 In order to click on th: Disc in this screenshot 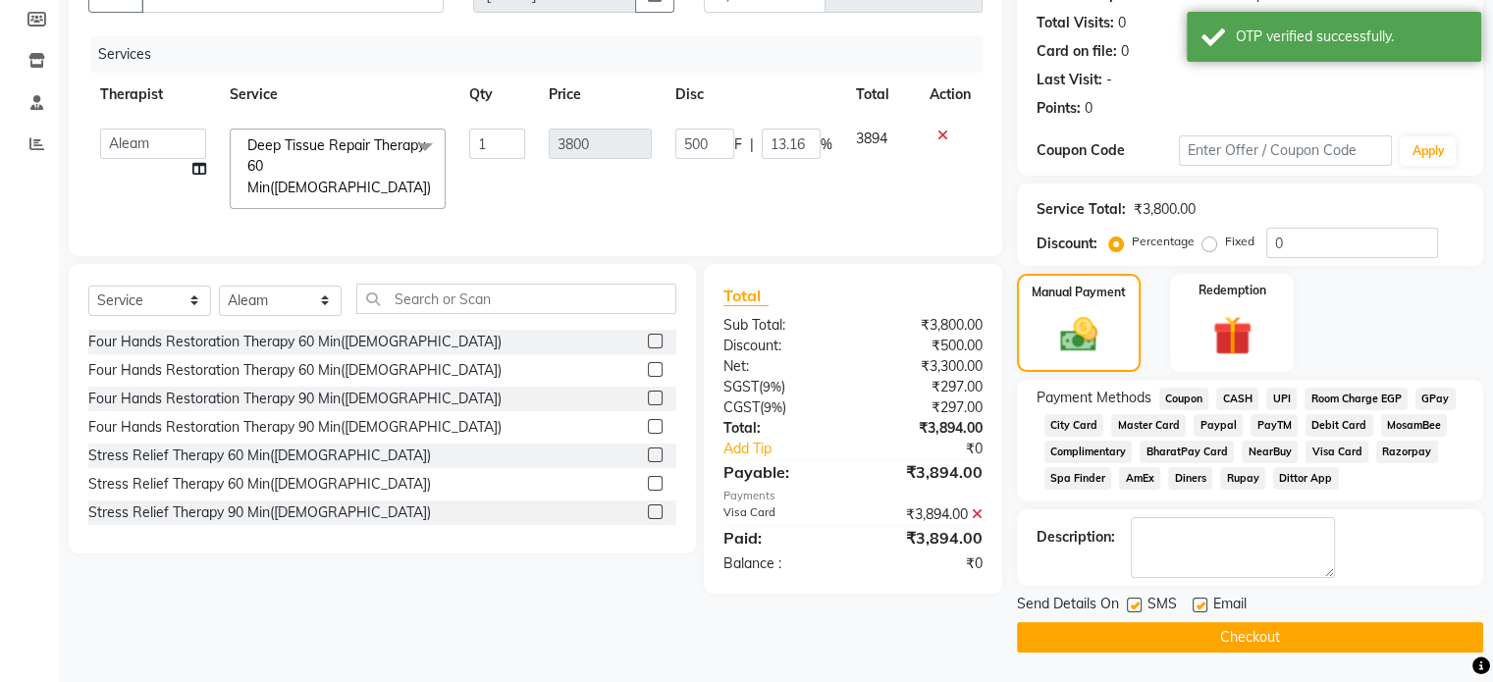, I will do `click(754, 94)`.